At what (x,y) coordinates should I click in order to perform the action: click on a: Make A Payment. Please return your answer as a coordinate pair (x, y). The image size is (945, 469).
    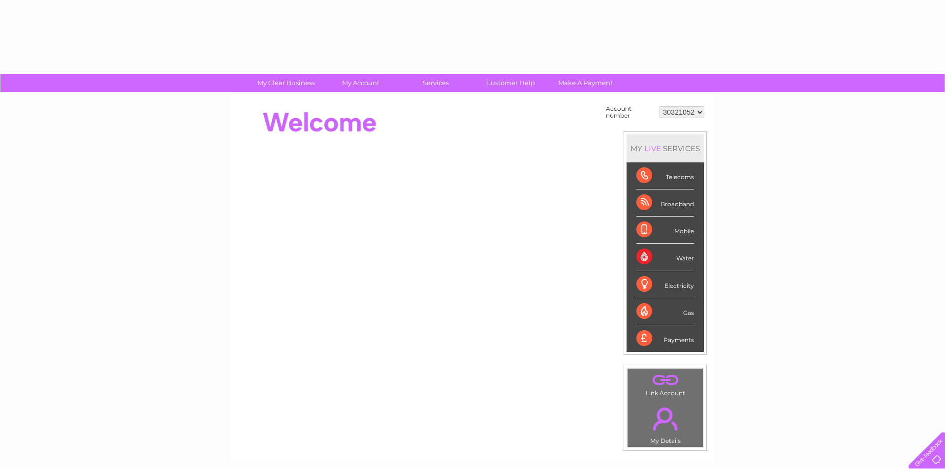
    Looking at the image, I should click on (585, 83).